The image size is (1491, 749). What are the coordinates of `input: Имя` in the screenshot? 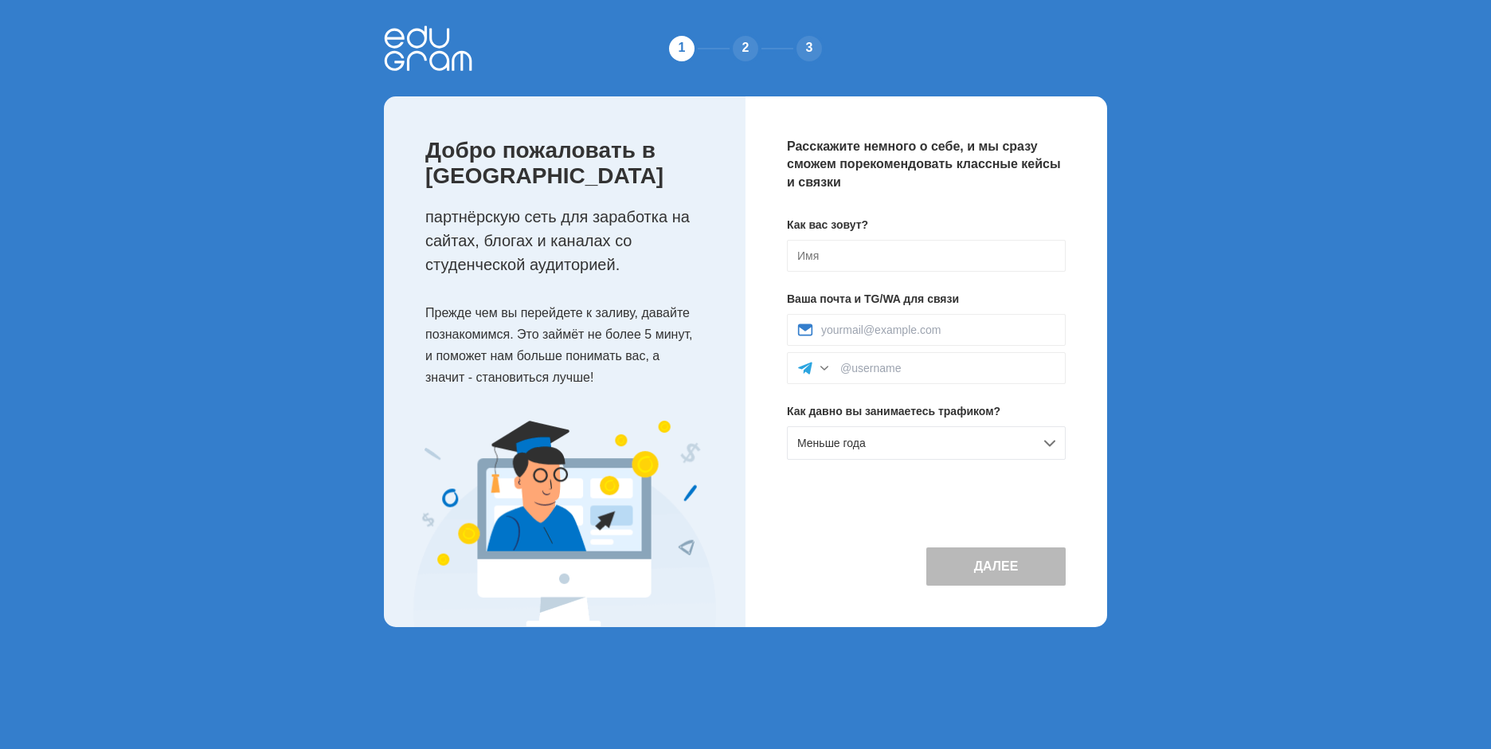 It's located at (926, 256).